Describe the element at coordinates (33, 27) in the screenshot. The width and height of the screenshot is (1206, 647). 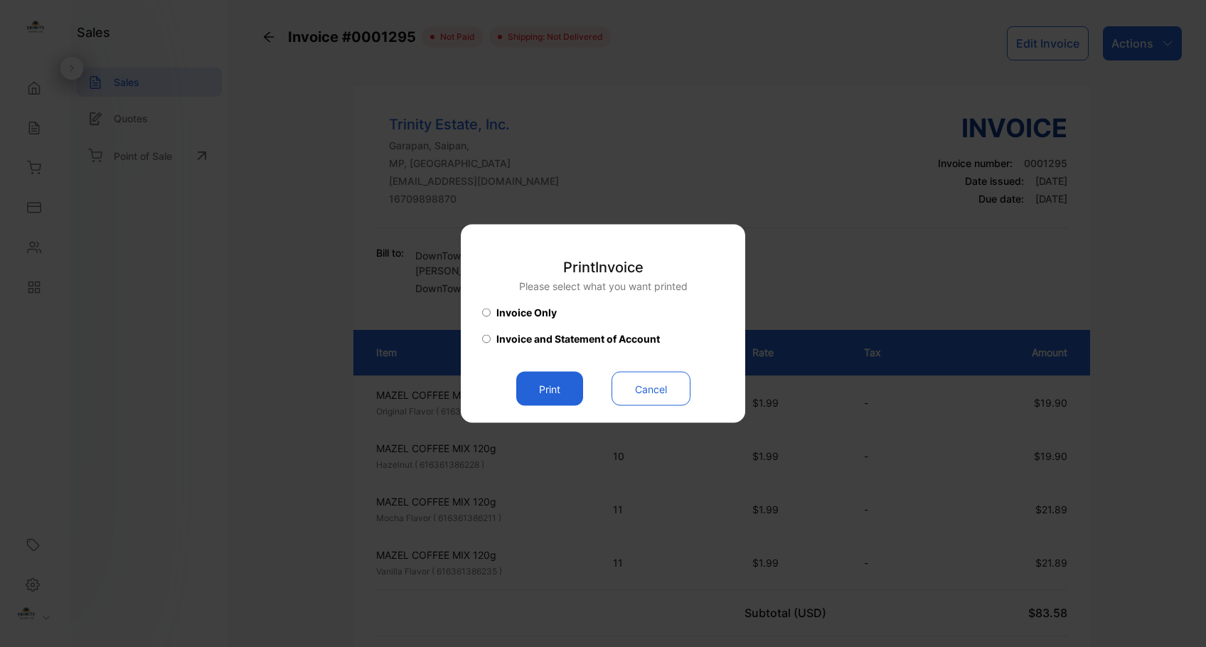
I see `button: Open LiveChat chat widget` at that location.